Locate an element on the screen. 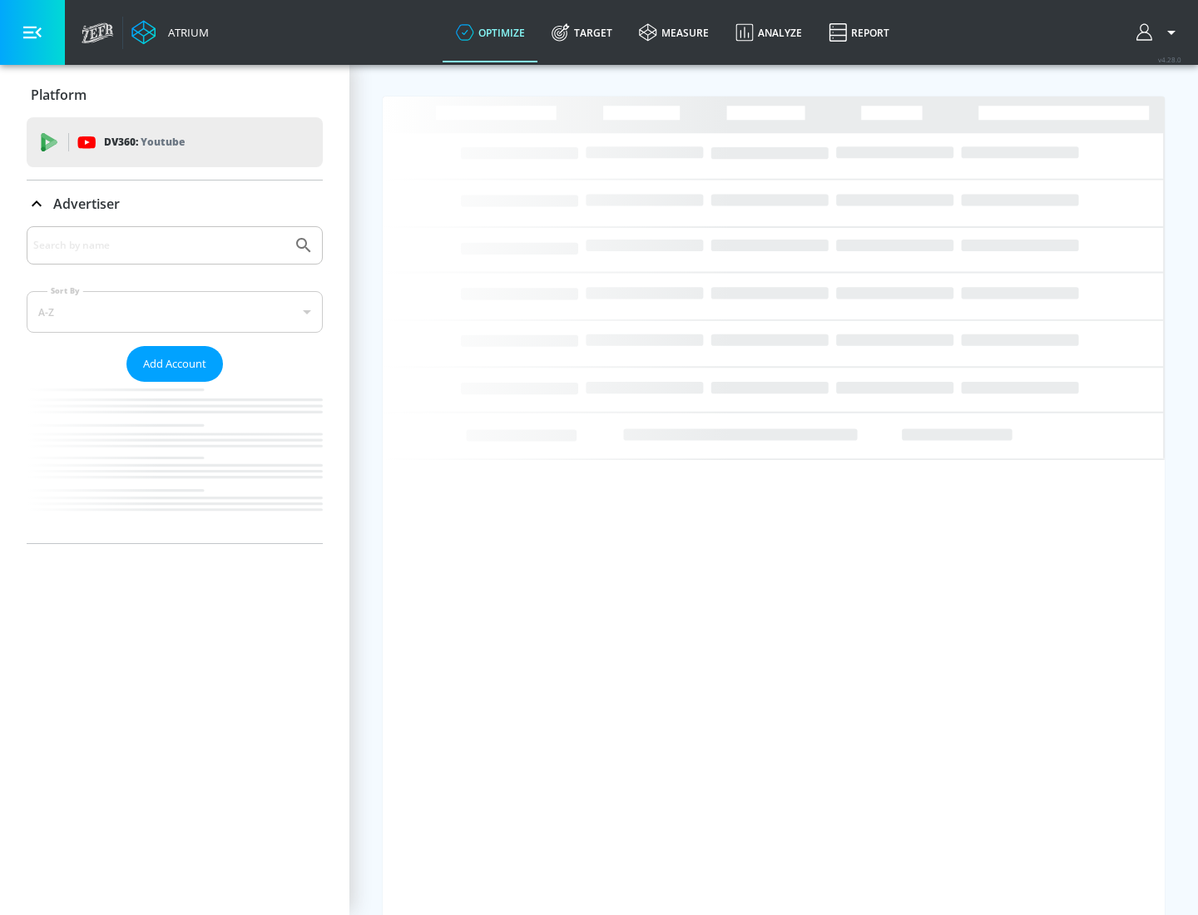 This screenshot has height=915, width=1198. p: Advertiser is located at coordinates (86, 204).